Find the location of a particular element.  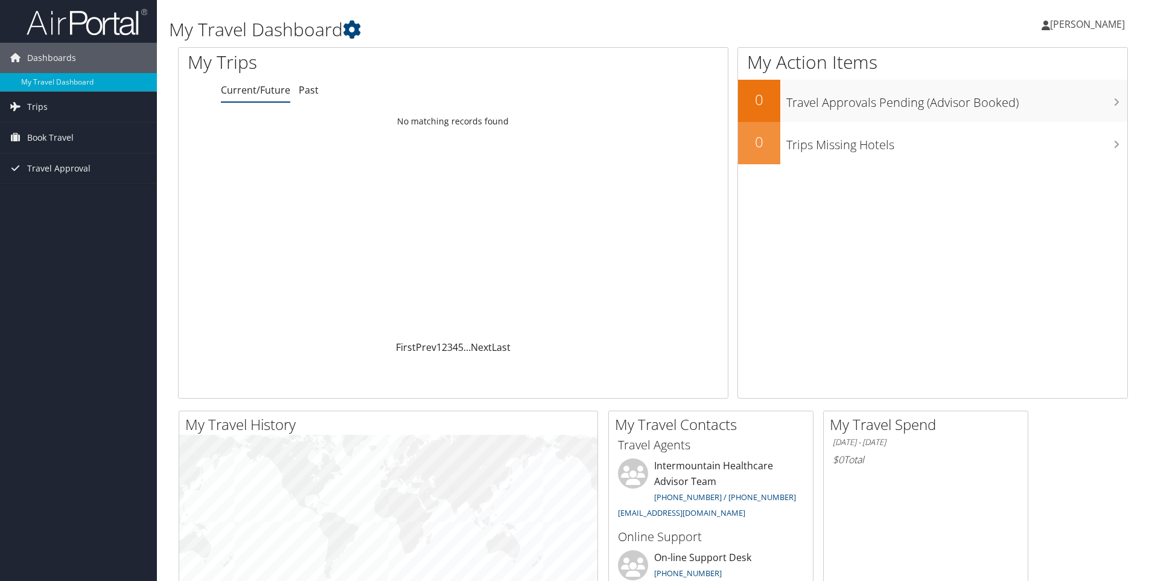

a: Last is located at coordinates (501, 347).